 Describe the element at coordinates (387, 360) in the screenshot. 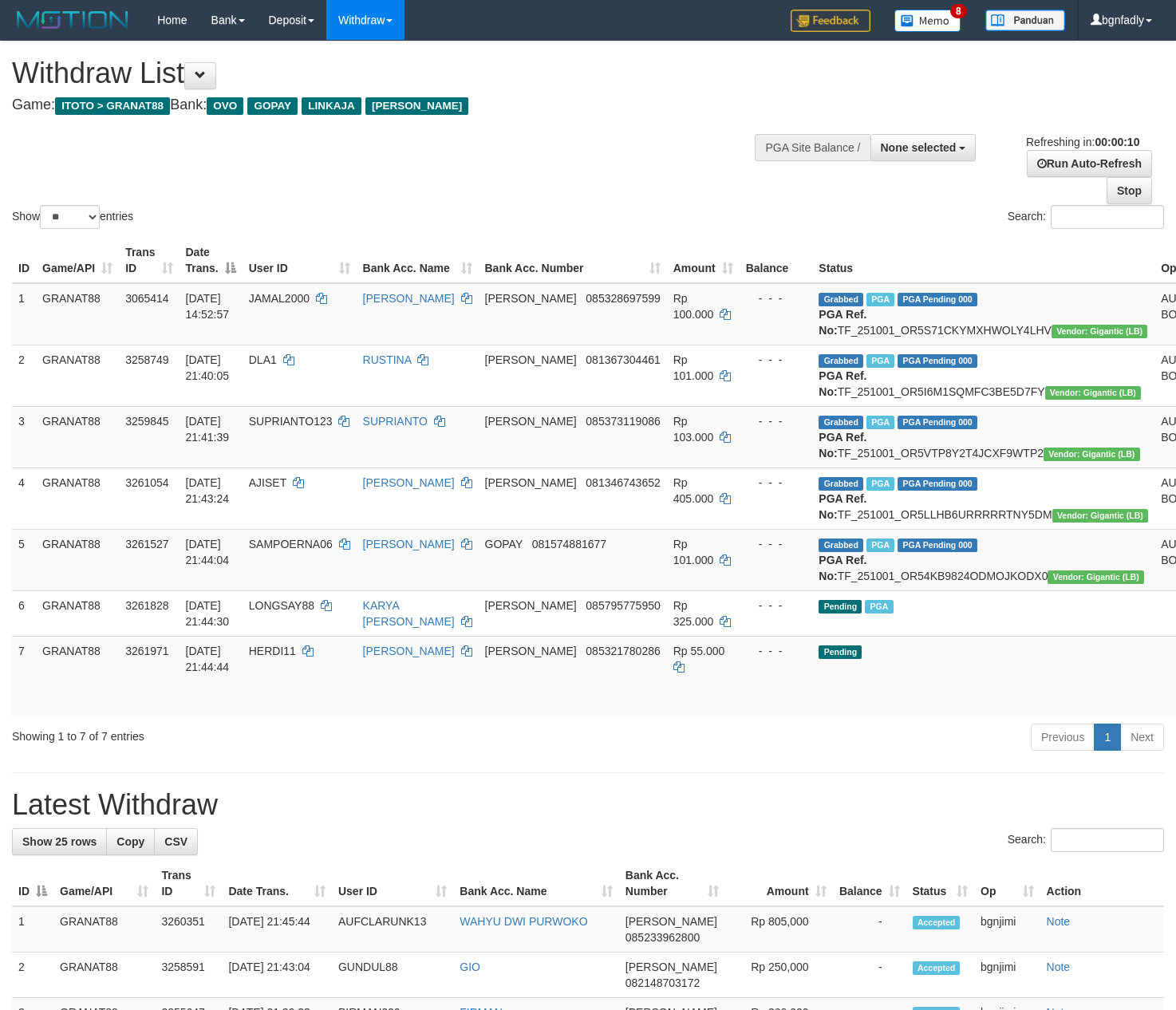

I see `a: RUSTINA` at that location.